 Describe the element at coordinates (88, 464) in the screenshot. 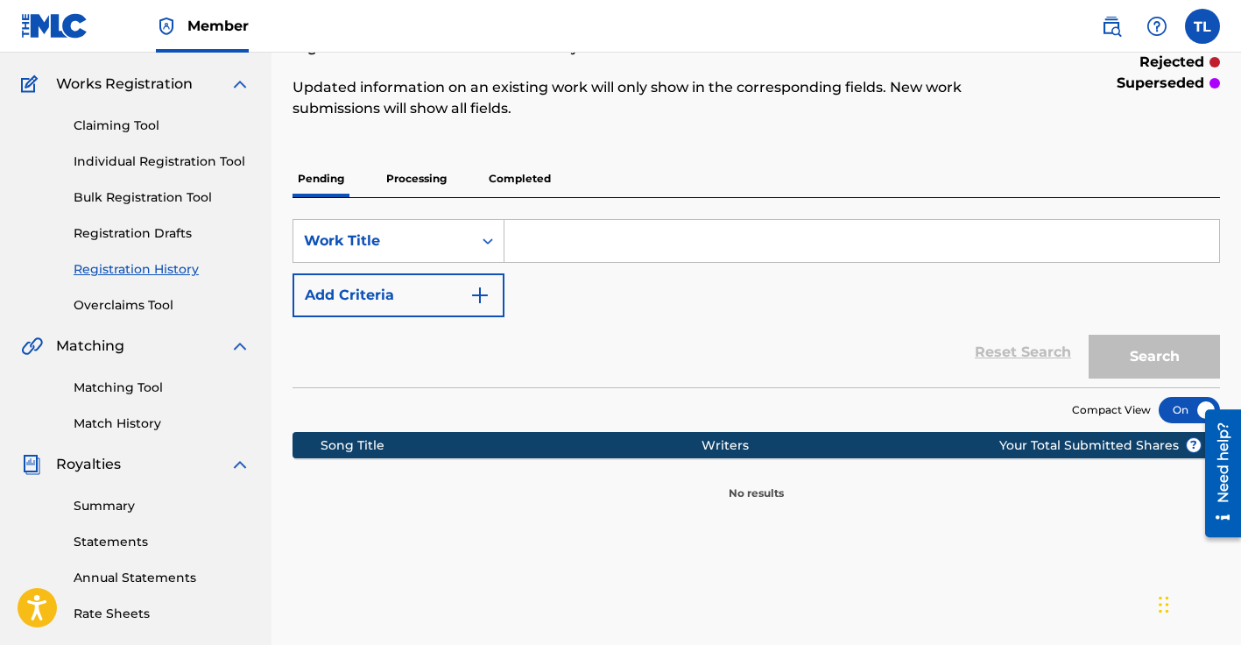

I see `span: Royalties` at that location.